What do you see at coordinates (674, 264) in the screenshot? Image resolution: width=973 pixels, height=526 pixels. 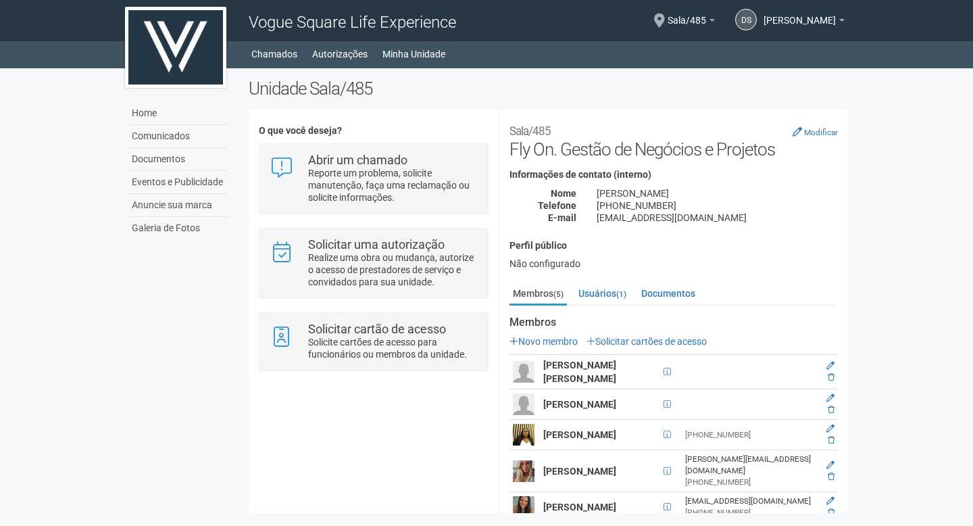 I see `div: Não configurado` at bounding box center [674, 264].